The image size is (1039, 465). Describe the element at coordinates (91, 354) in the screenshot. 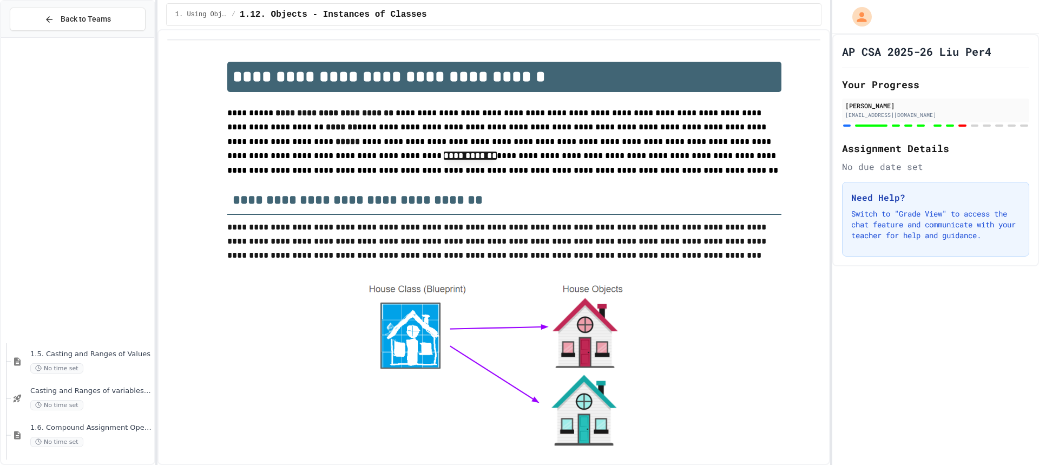

I see `span: 1.5. Casting and Ranges of Values` at that location.